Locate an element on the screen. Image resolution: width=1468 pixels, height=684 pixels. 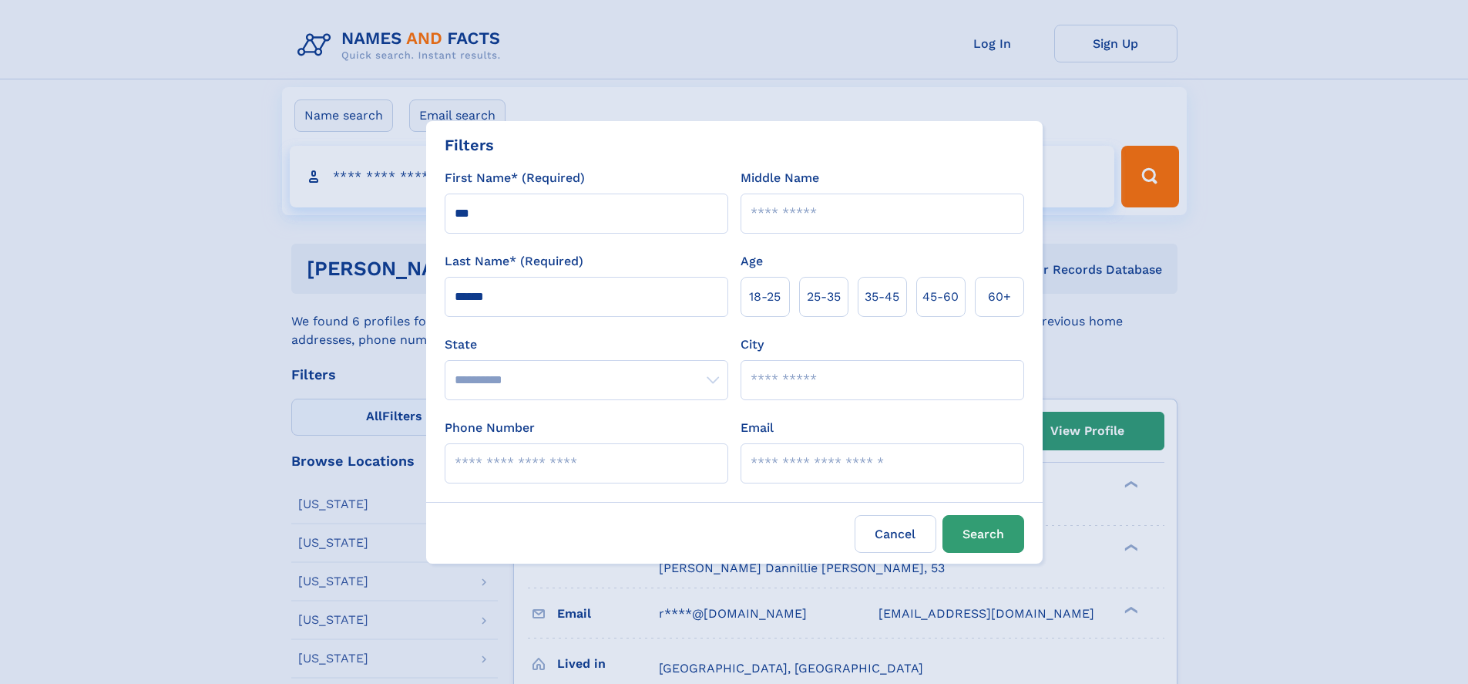
label: Cancel is located at coordinates (896, 533).